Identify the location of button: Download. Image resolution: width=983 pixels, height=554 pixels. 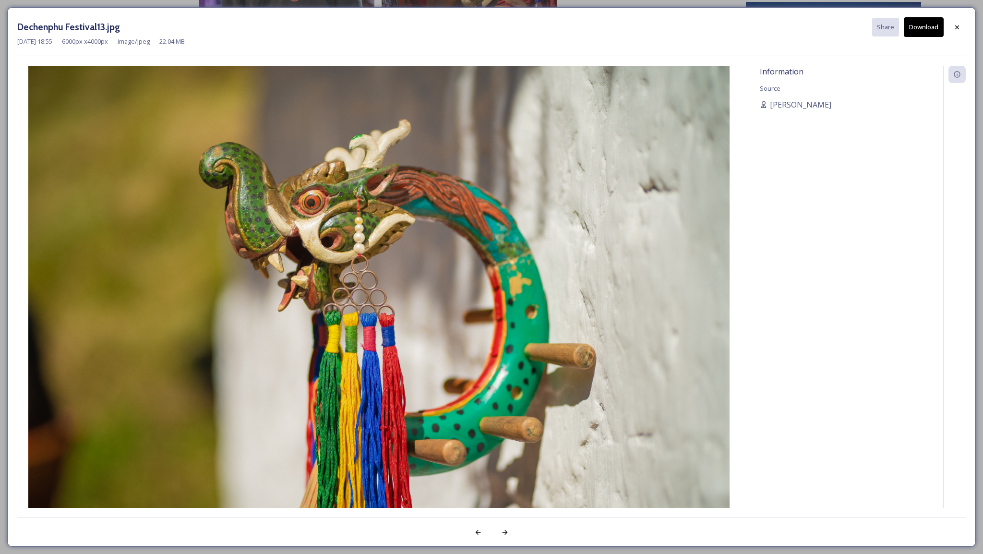
(923, 27).